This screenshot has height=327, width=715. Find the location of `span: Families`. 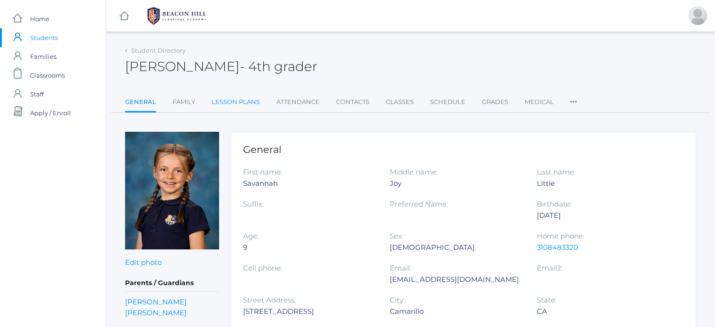

span: Families is located at coordinates (43, 56).